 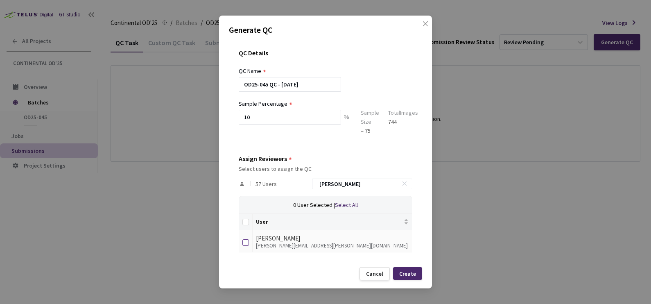 I want to click on p: Generate QC, so click(x=326, y=30).